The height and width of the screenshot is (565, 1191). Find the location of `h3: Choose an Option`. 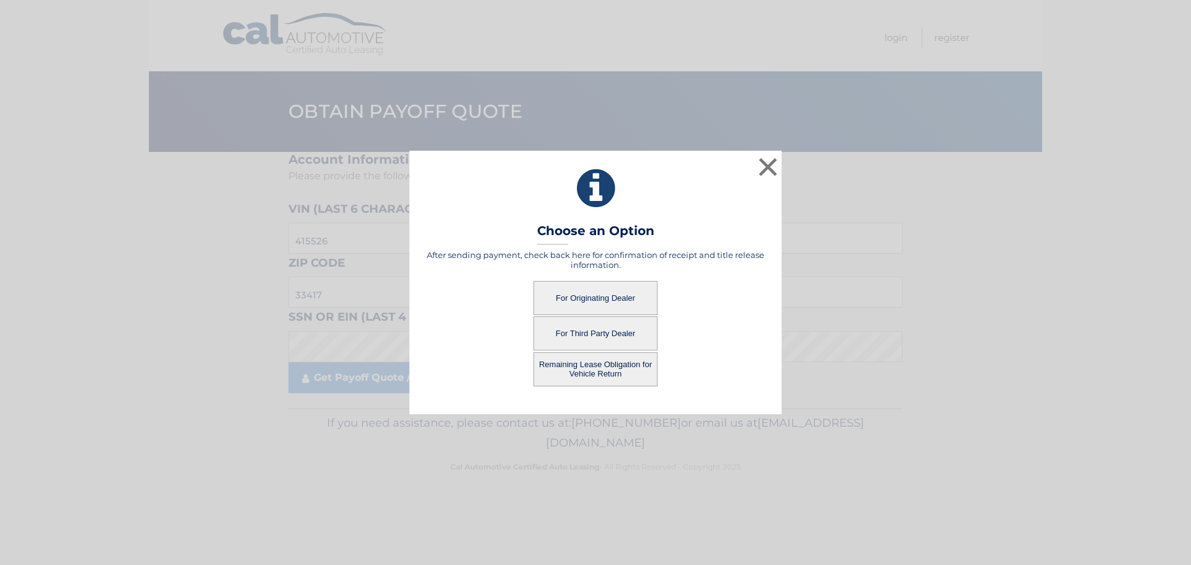

h3: Choose an Option is located at coordinates (595, 234).